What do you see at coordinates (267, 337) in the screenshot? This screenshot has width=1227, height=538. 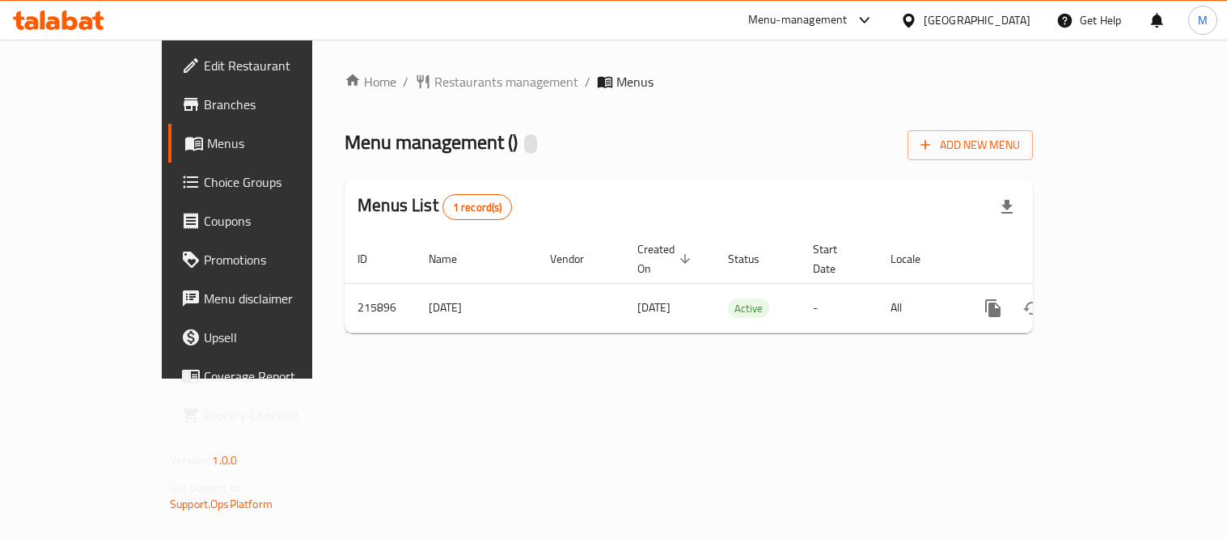 I see `a: Upsell` at bounding box center [267, 337].